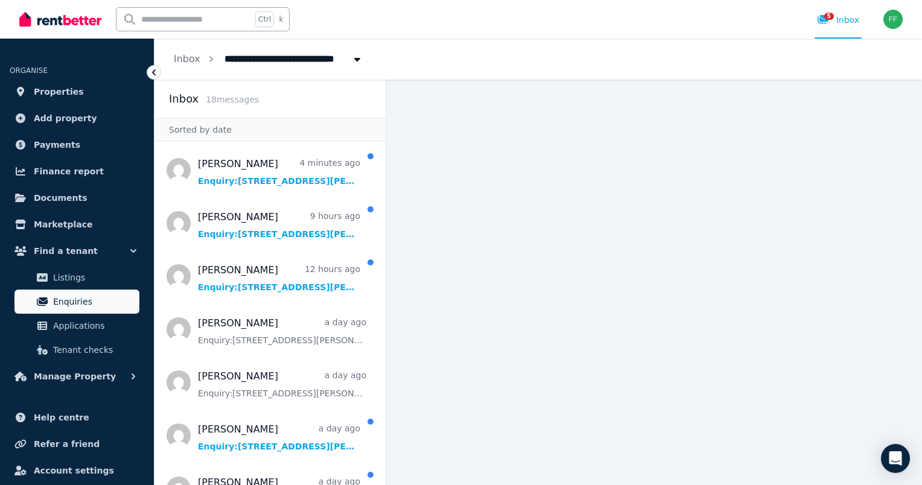 The width and height of the screenshot is (922, 485). Describe the element at coordinates (62, 418) in the screenshot. I see `span: Help centre` at that location.